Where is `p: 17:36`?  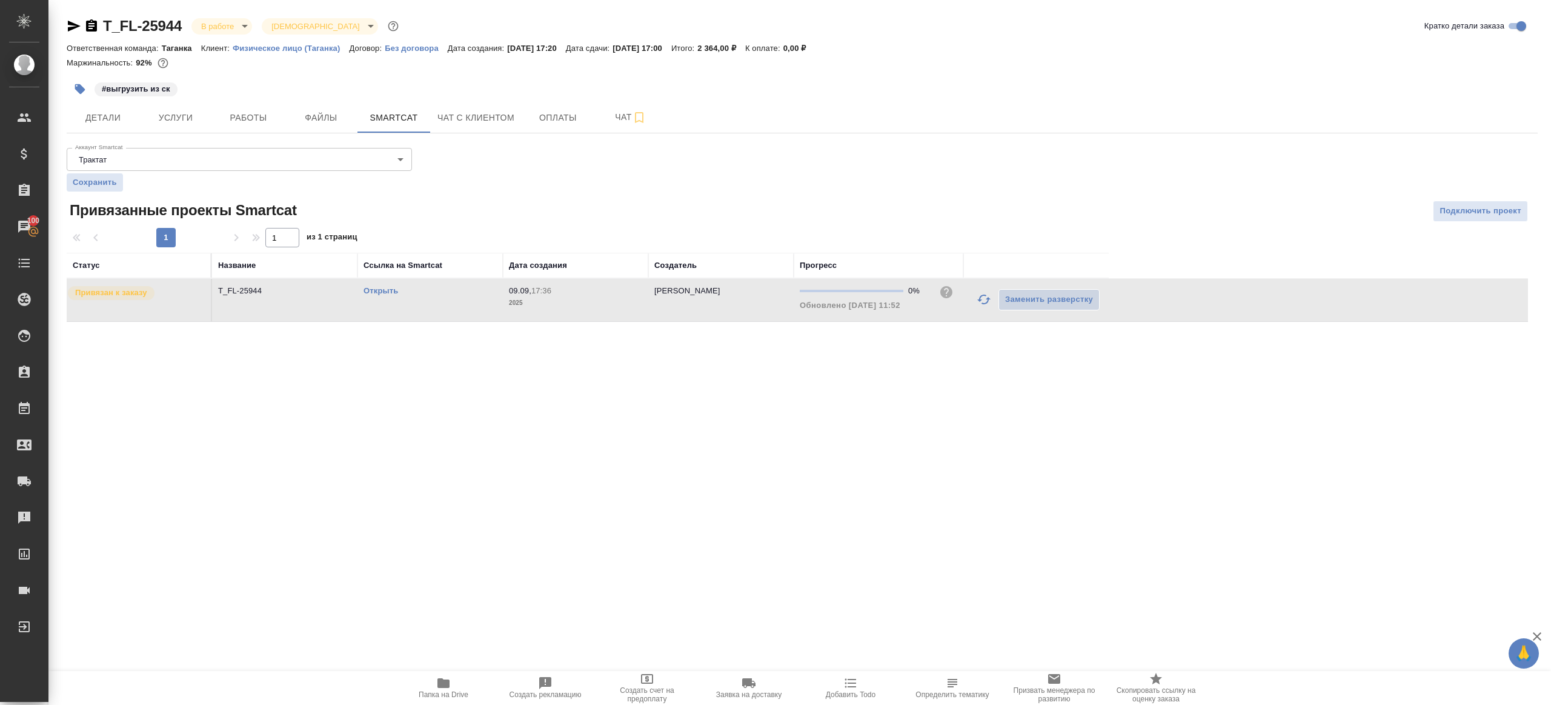
p: 17:36 is located at coordinates (541, 290).